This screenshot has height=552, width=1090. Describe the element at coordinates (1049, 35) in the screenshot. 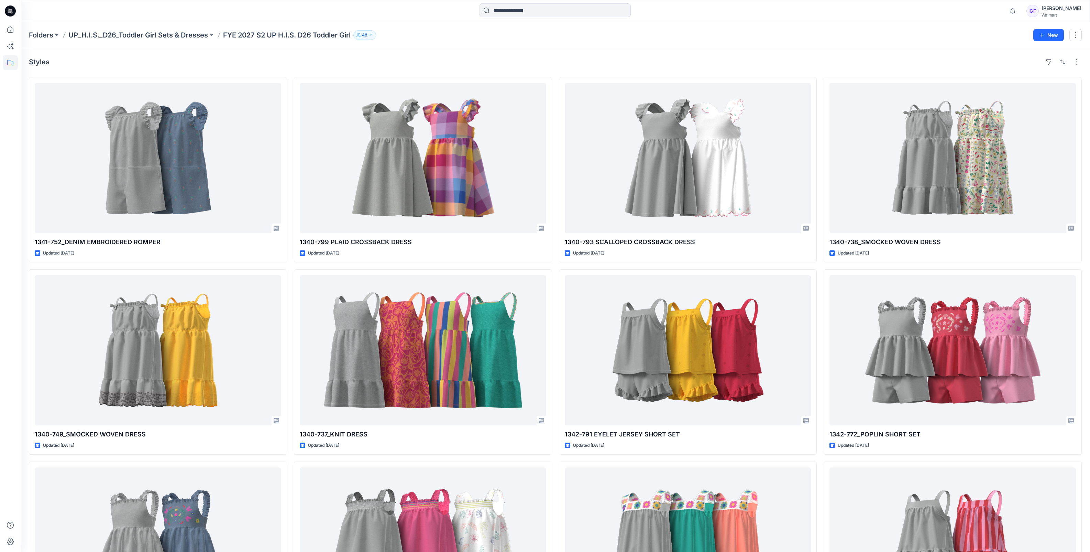

I see `button: New` at that location.